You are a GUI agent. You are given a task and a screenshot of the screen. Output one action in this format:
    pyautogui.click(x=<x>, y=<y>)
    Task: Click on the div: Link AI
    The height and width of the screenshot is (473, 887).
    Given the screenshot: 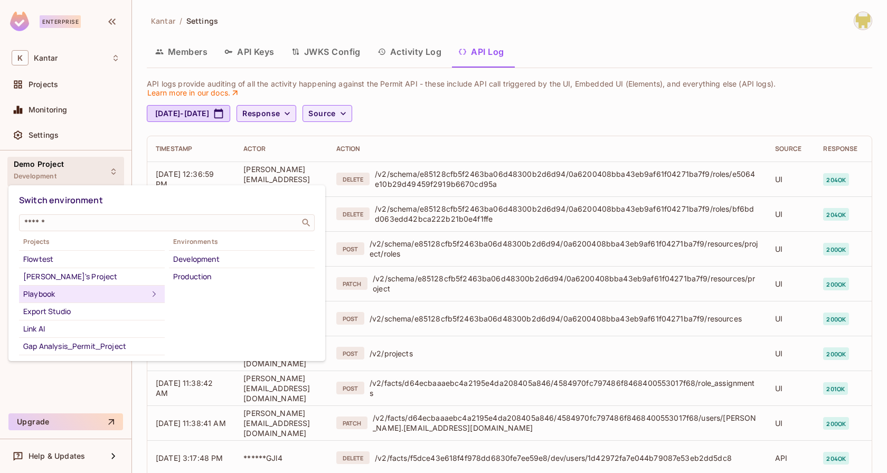 What is the action you would take?
    pyautogui.click(x=92, y=329)
    